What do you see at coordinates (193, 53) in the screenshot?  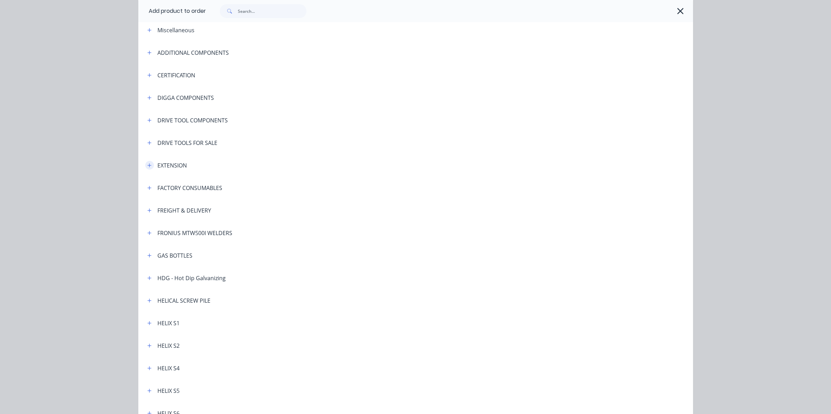 I see `div: ADDITIONAL COMPONENTS` at bounding box center [193, 53].